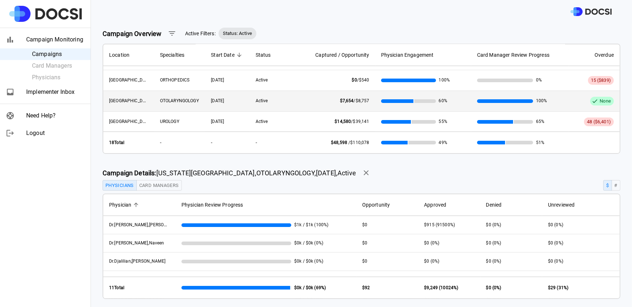 This screenshot has width=632, height=307. What do you see at coordinates (343, 121) in the screenshot?
I see `span: $14,580` at bounding box center [343, 121].